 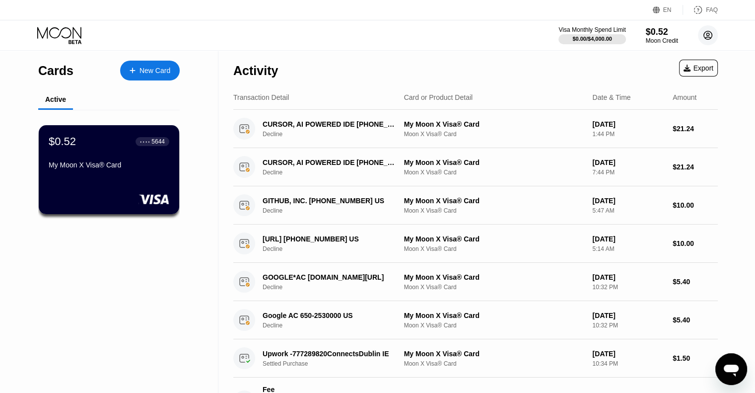 What do you see at coordinates (592, 35) in the screenshot?
I see `div: Visa Monthly Spend Limit$0.00/$4,000.00` at bounding box center [592, 35].